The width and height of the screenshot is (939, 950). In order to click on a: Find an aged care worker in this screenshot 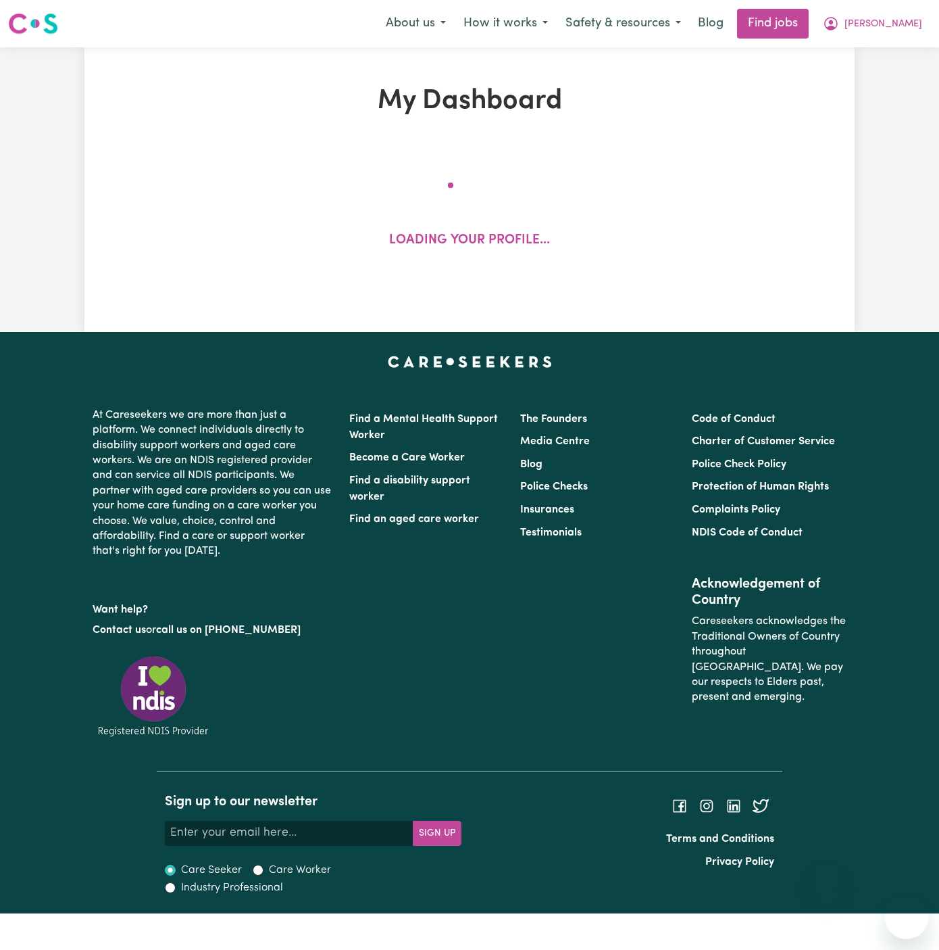, I will do `click(414, 519)`.